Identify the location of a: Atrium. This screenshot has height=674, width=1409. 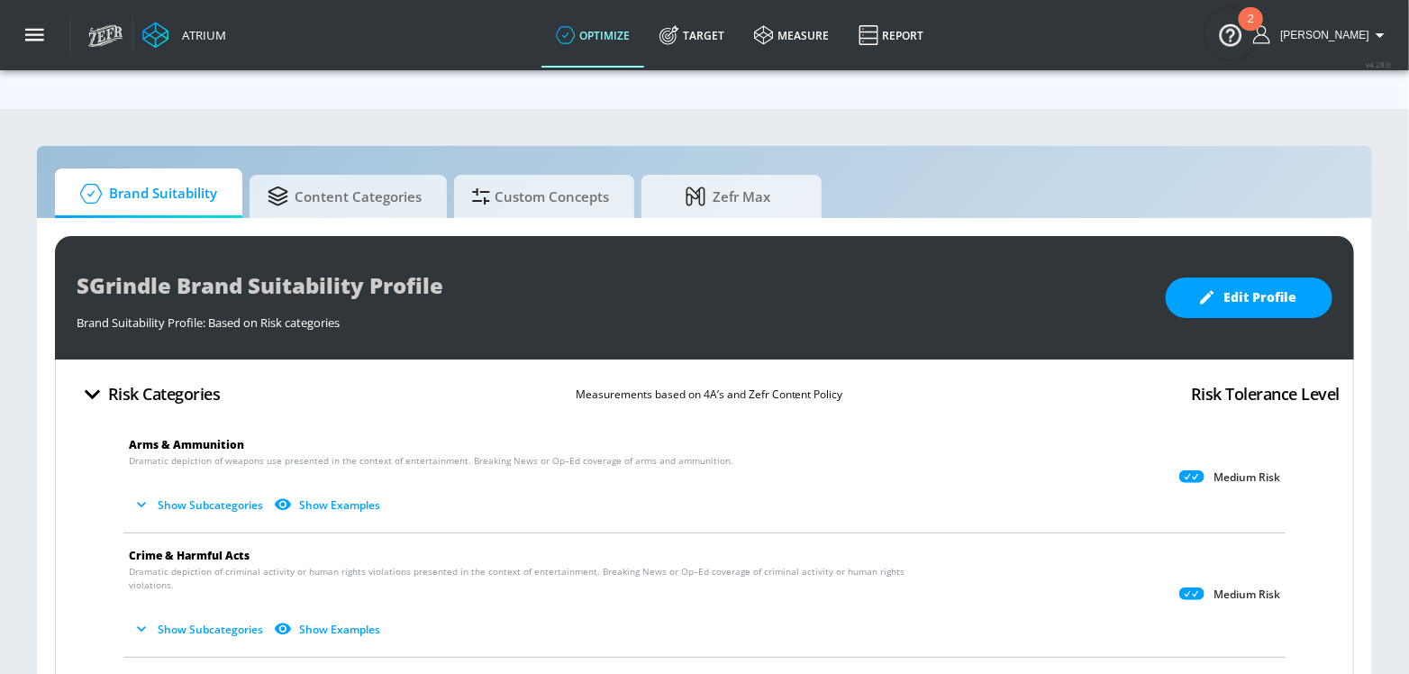
(184, 35).